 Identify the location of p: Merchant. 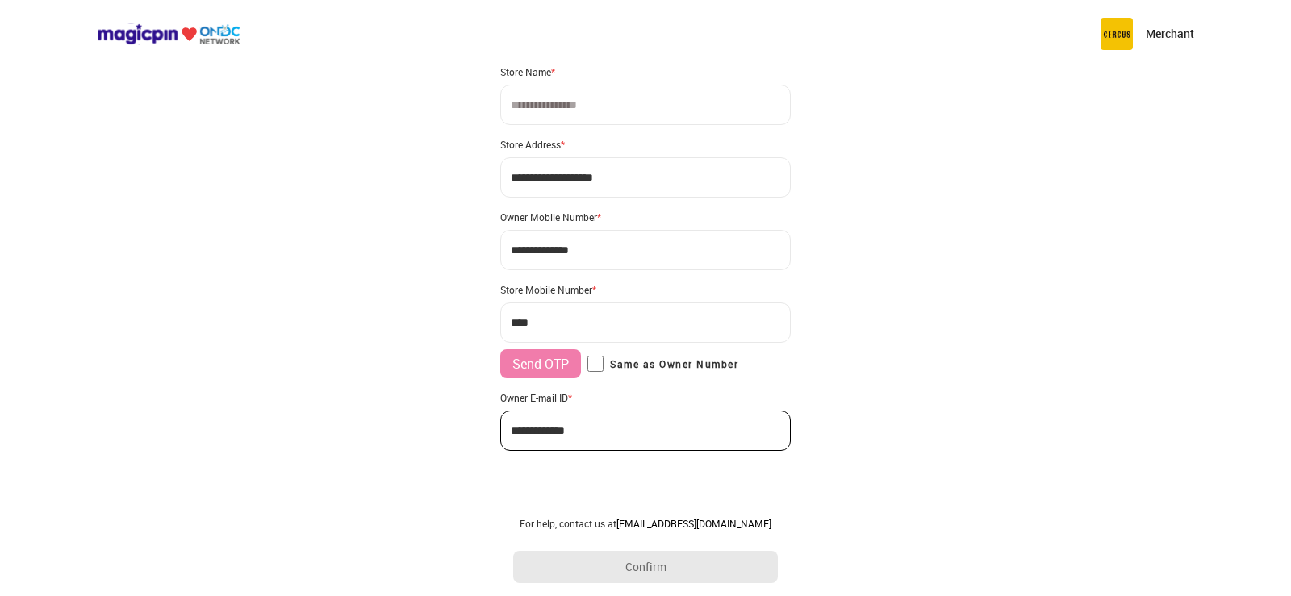
(1170, 34).